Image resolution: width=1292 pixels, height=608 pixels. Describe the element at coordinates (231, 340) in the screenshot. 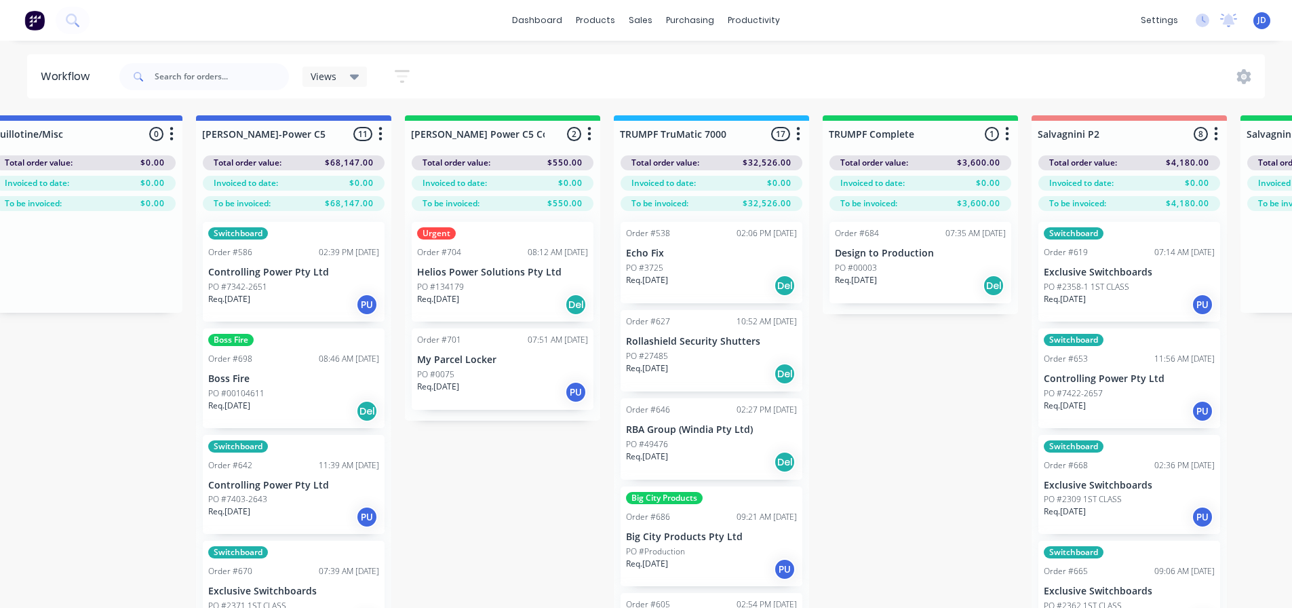

I see `div: Boss Fire` at that location.